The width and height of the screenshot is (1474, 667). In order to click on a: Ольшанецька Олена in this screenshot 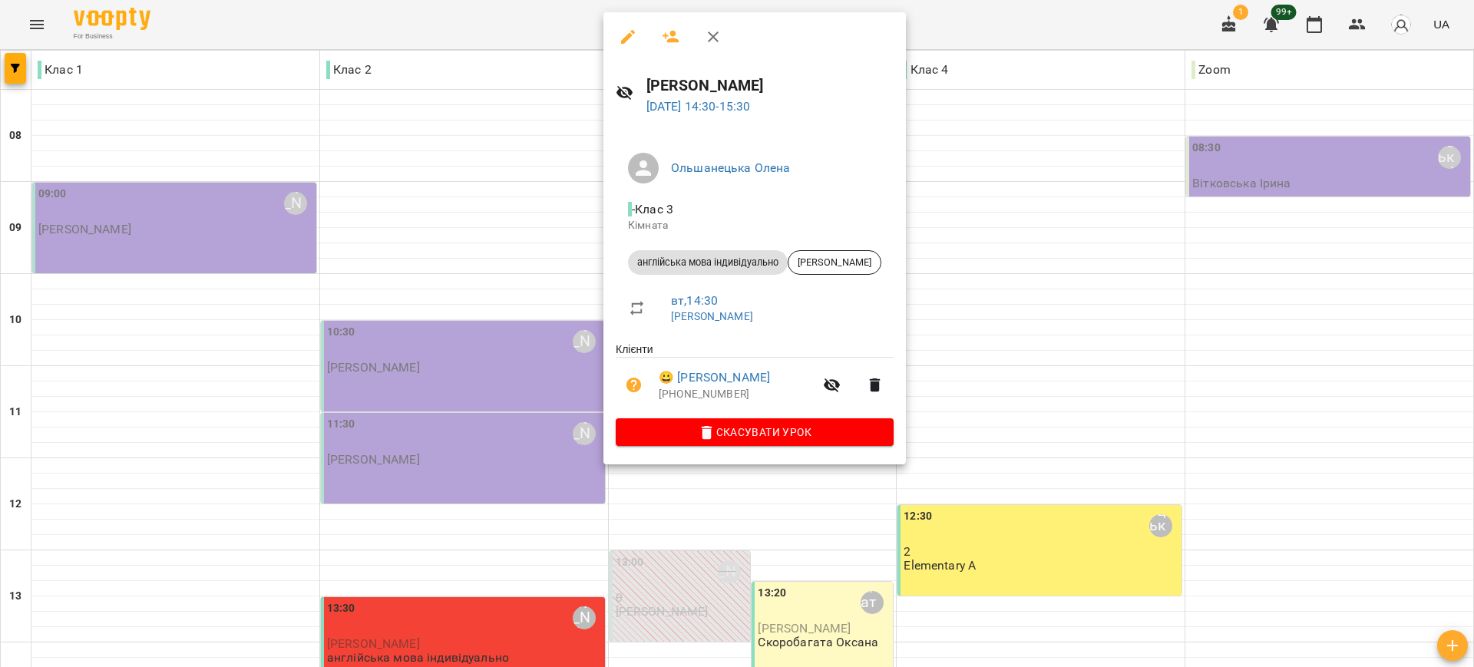, I will do `click(731, 167)`.